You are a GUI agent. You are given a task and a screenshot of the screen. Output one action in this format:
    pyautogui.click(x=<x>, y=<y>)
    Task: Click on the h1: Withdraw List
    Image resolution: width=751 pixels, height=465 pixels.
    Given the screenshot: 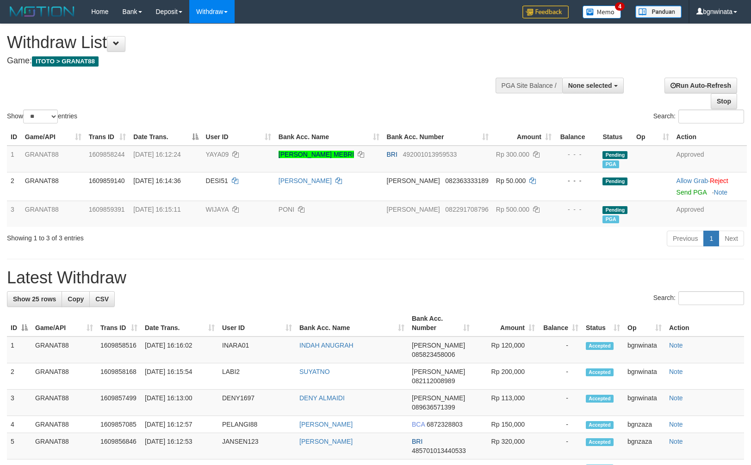 What is the action you would take?
    pyautogui.click(x=249, y=43)
    